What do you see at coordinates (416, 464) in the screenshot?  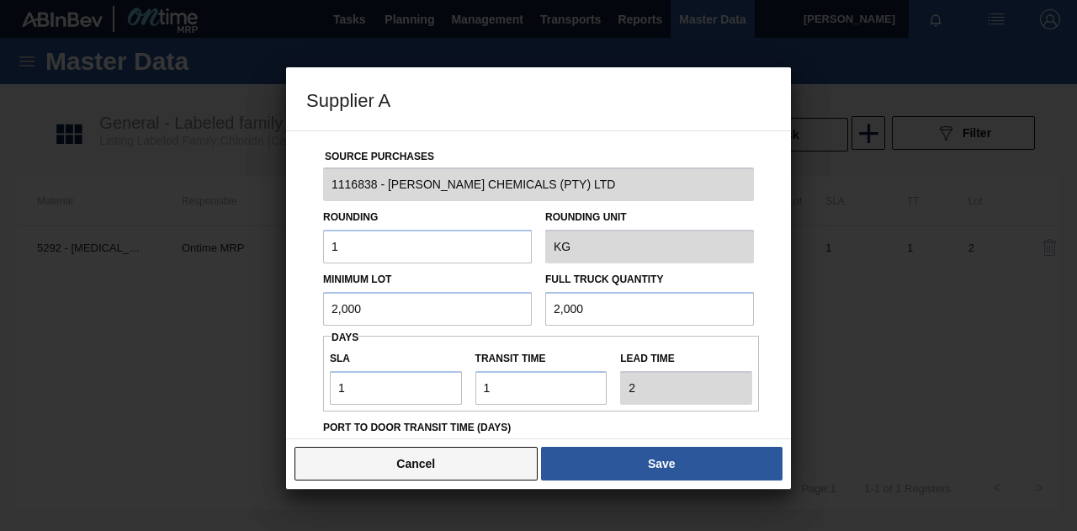 I see `button: Cancel` at bounding box center [416, 464].